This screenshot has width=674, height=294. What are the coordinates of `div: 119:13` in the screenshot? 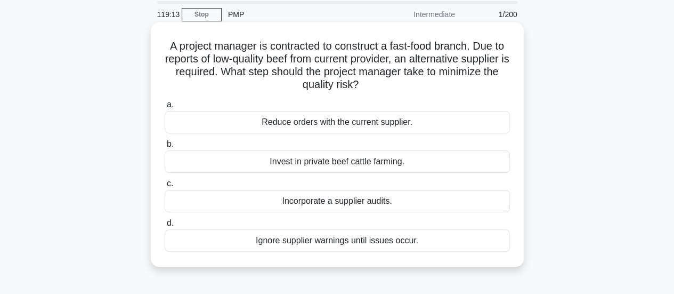 It's located at (166, 14).